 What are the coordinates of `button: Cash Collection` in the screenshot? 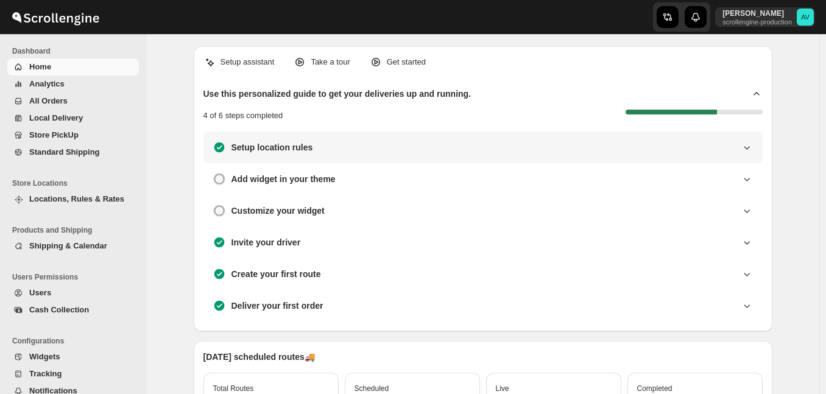 It's located at (73, 310).